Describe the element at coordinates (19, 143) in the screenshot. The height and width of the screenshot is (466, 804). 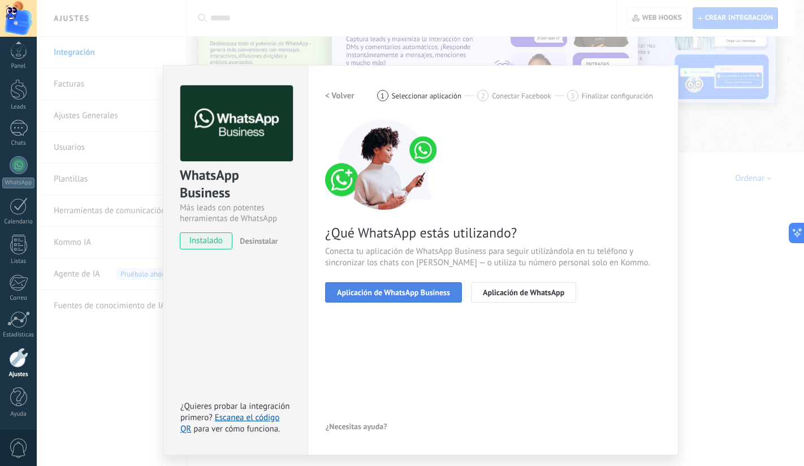
I see `div: Chats` at that location.